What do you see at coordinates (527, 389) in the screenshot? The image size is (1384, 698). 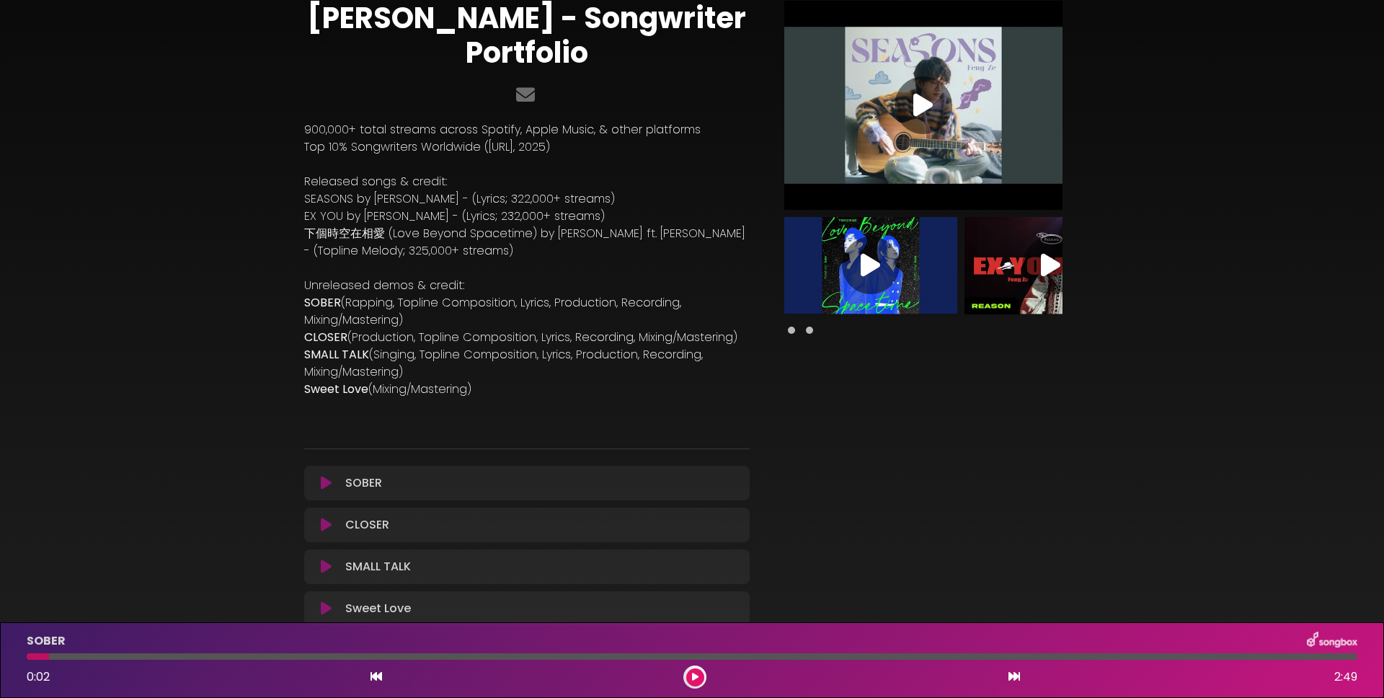 I see `p: (Mixing/Mastering)` at bounding box center [527, 389].